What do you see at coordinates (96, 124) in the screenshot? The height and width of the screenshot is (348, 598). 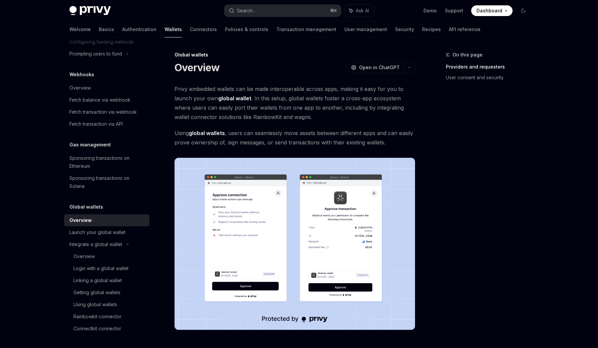 I see `div: Fetch transaction via API` at bounding box center [96, 124].